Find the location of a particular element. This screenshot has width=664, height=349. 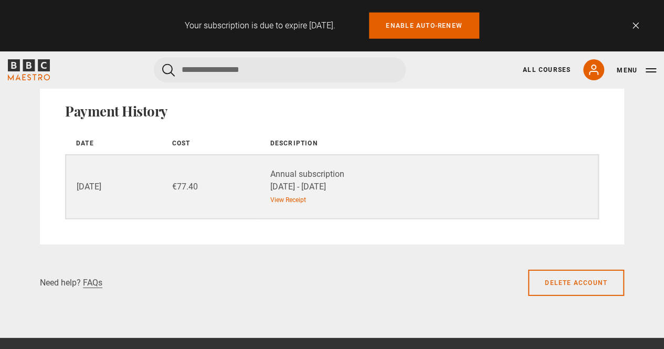

a: FAQs is located at coordinates (92, 283).